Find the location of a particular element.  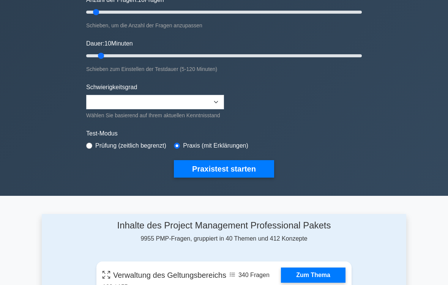

font: 9955 PMP-Fragen, gruppiert in 40 Themen und 412 Konzepte is located at coordinates (224, 239).